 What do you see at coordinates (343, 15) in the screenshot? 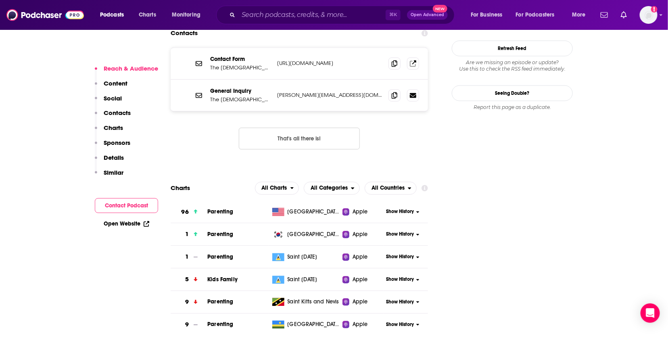
I see `div: Search podcasts, credits, & more...` at bounding box center [343, 15].